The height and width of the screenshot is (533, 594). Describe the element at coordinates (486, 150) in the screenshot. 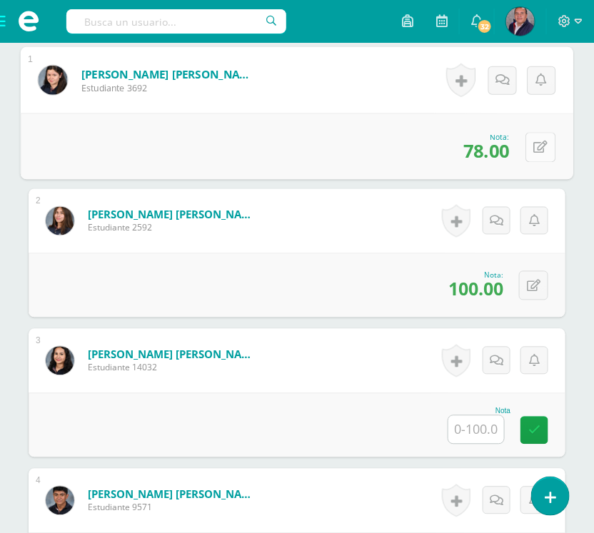

I see `span: 78.00` at that location.